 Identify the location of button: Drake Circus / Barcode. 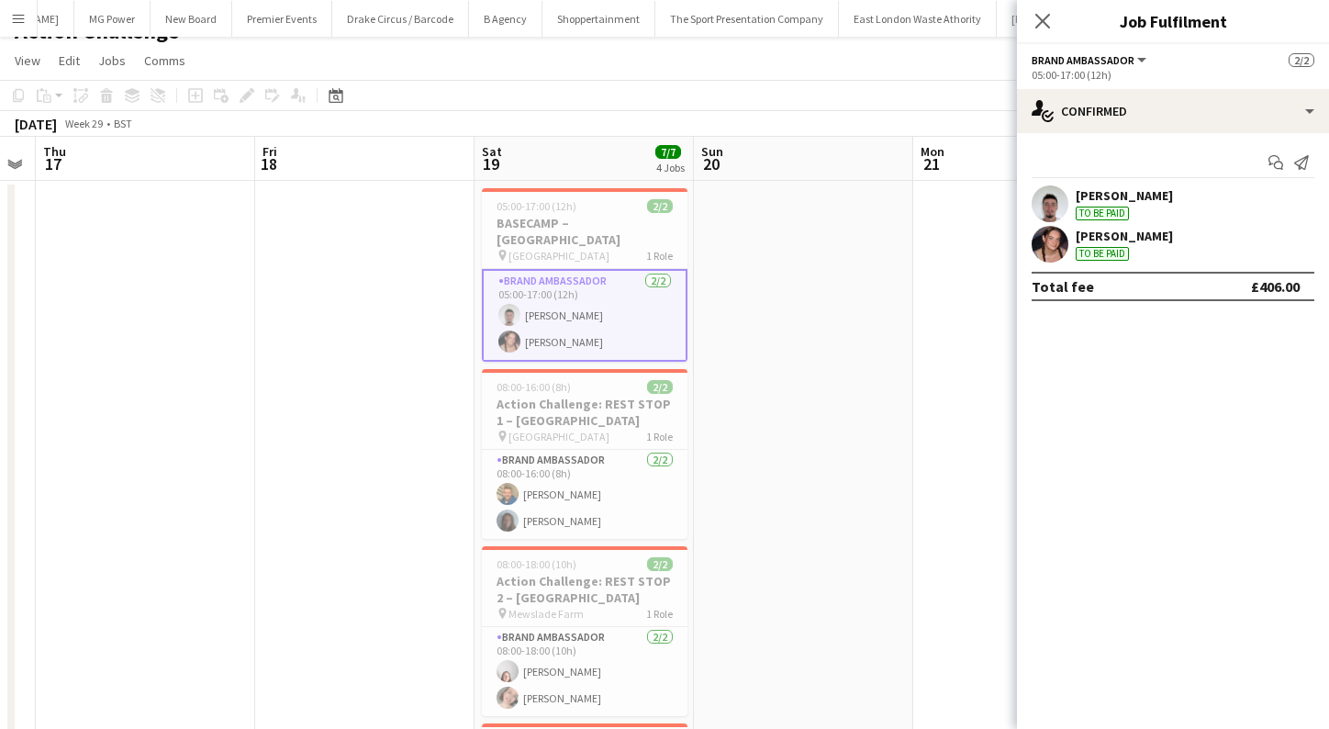
(400, 18).